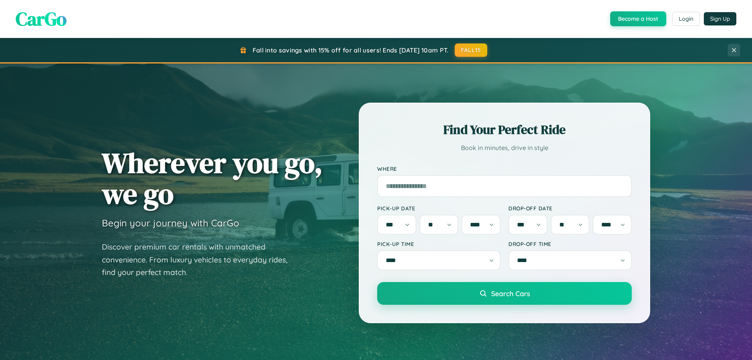  Describe the element at coordinates (720, 19) in the screenshot. I see `button: Sign Up` at that location.